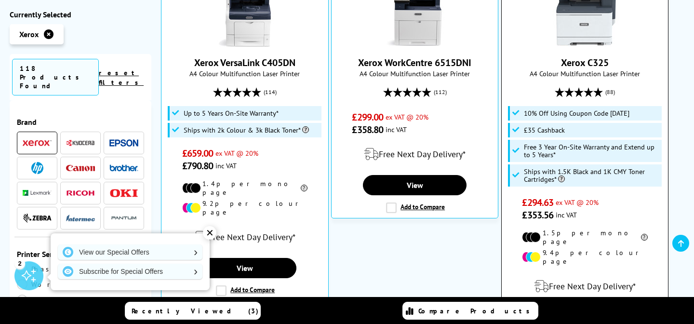 This screenshot has width=694, height=324. I want to click on a: Kyocera, so click(80, 143).